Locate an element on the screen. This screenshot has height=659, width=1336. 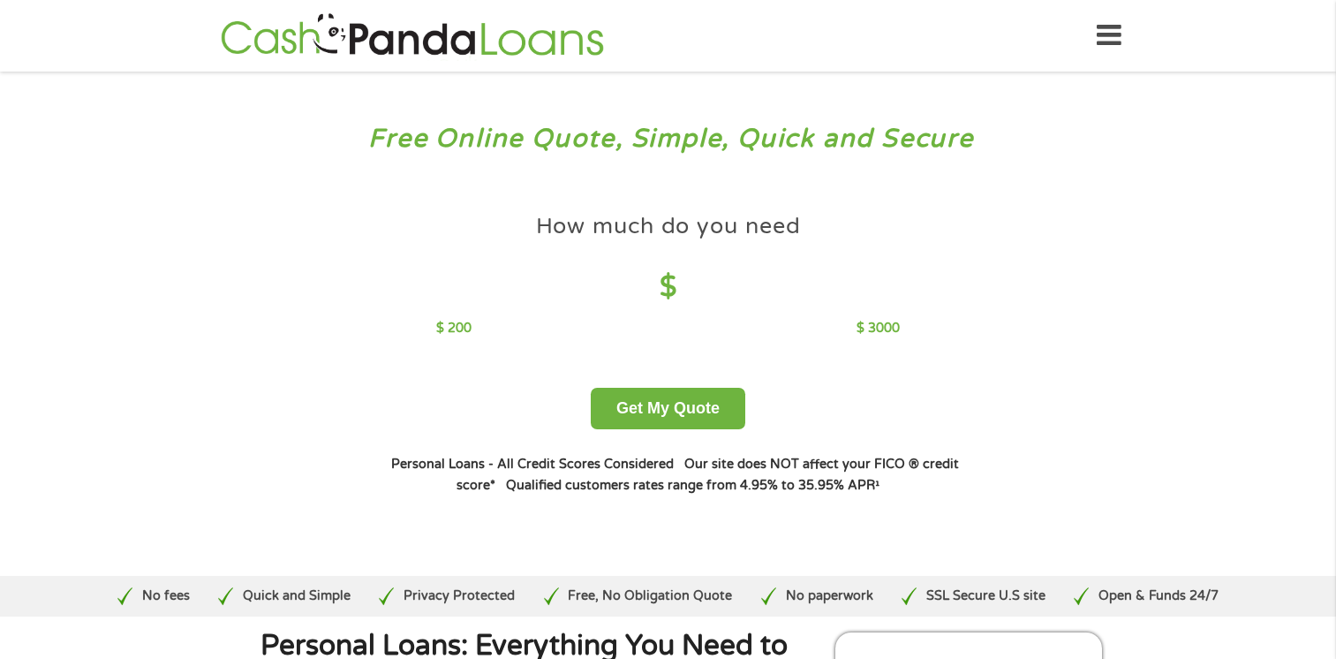
p: Free, No Obligation Quote is located at coordinates (650, 596).